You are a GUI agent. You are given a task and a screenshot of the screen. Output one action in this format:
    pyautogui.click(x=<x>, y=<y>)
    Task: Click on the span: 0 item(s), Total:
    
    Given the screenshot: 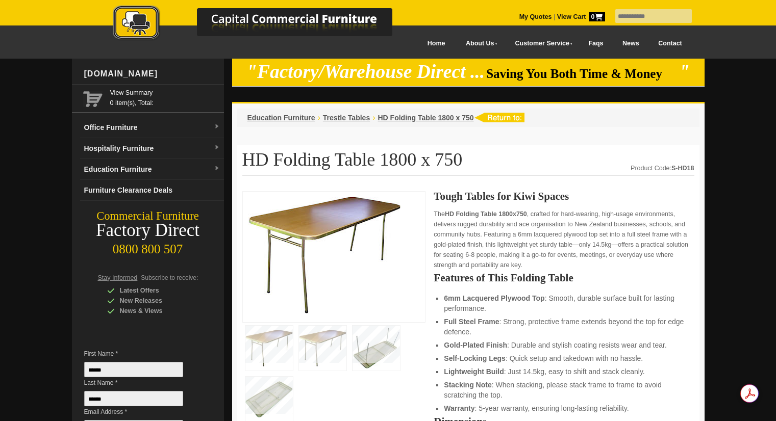 What is the action you would take?
    pyautogui.click(x=165, y=97)
    